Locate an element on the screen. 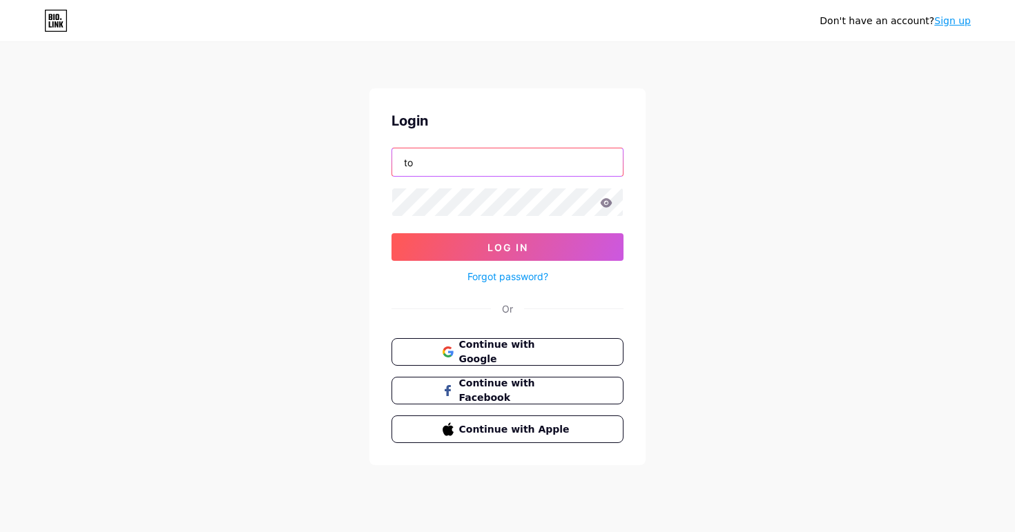 The width and height of the screenshot is (1015, 532). div: Login is located at coordinates (507, 121).